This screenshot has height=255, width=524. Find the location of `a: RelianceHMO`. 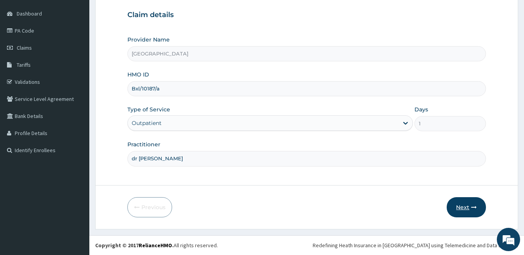

a: RelianceHMO is located at coordinates (155, 245).